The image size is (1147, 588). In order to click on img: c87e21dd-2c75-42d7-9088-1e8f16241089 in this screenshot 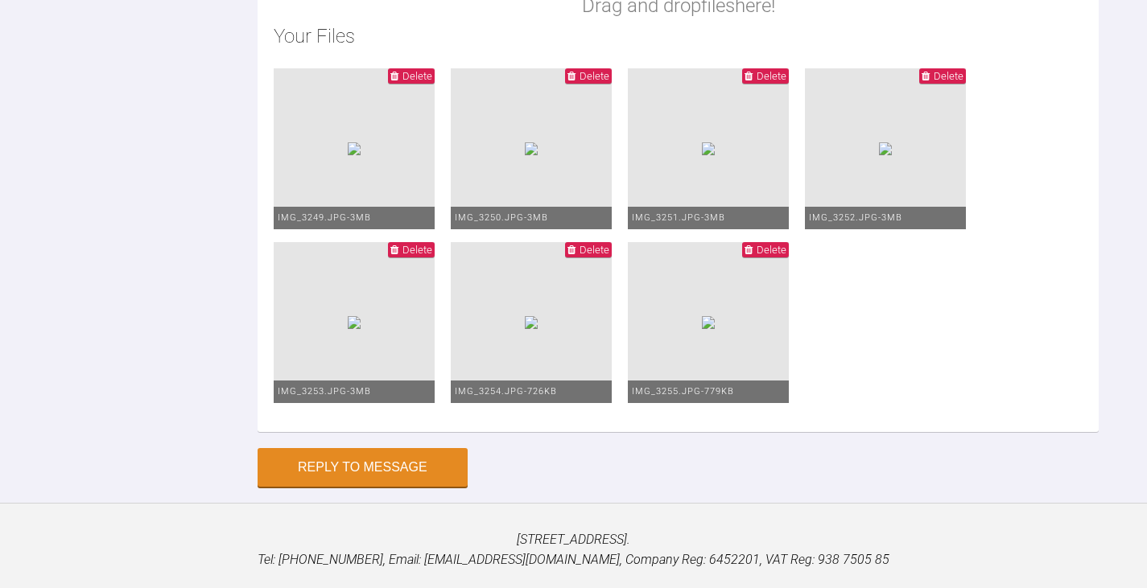, I will do `click(708, 323)`.